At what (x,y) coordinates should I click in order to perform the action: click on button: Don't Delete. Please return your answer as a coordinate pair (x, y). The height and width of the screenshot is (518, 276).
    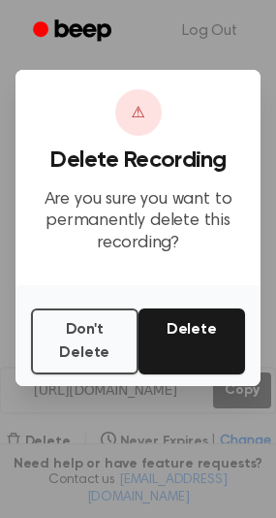
    Looking at the image, I should click on (84, 341).